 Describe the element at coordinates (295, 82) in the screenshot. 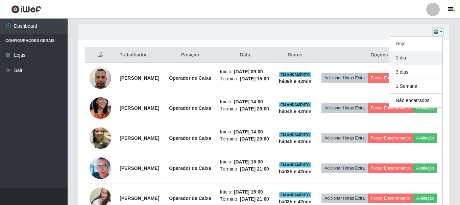

I see `strong: há 09 h e 42 min` at that location.